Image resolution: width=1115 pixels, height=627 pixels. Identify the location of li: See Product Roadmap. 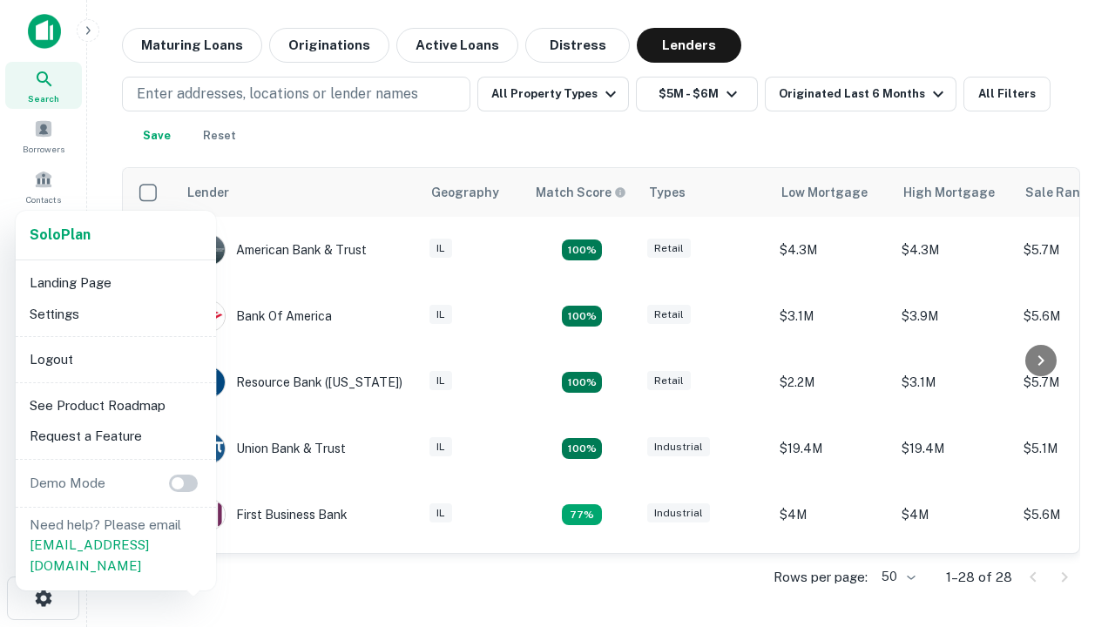
(116, 406).